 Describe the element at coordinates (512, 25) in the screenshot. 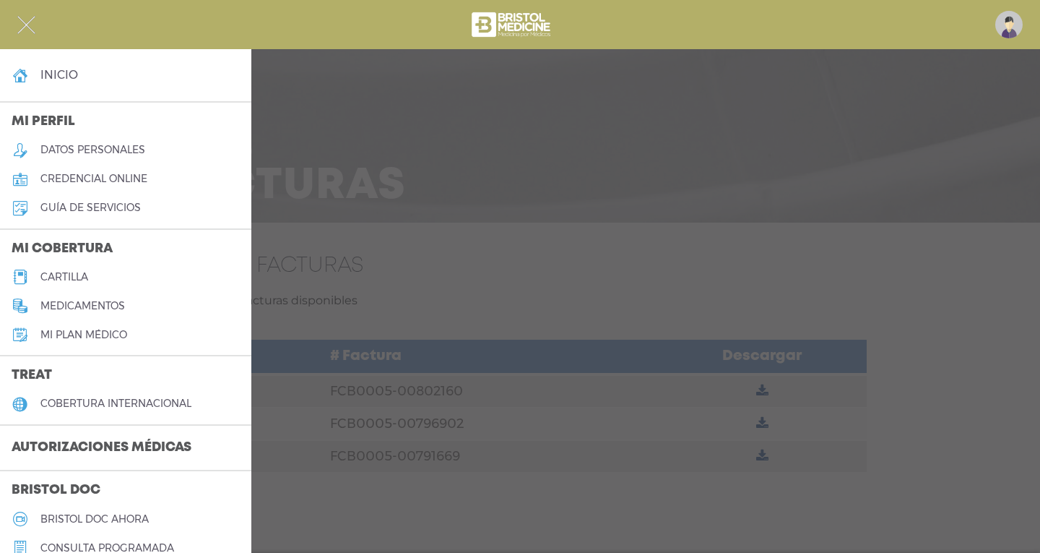

I see `img: bristol-medicine-blanco.png` at that location.